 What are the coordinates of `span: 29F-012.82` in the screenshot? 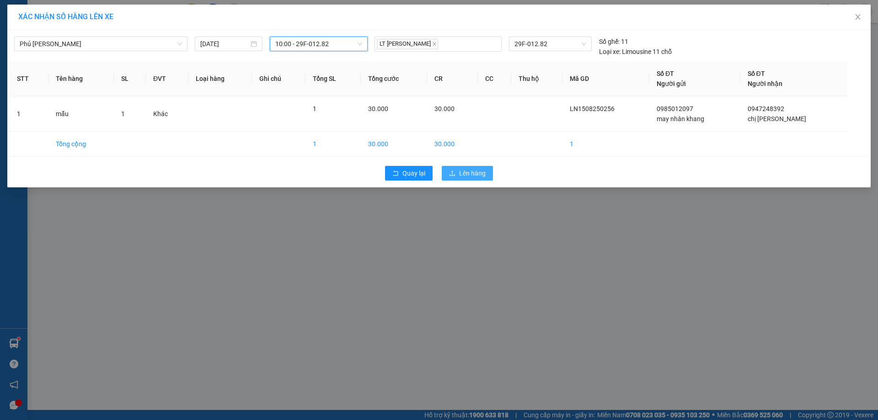 It's located at (550, 44).